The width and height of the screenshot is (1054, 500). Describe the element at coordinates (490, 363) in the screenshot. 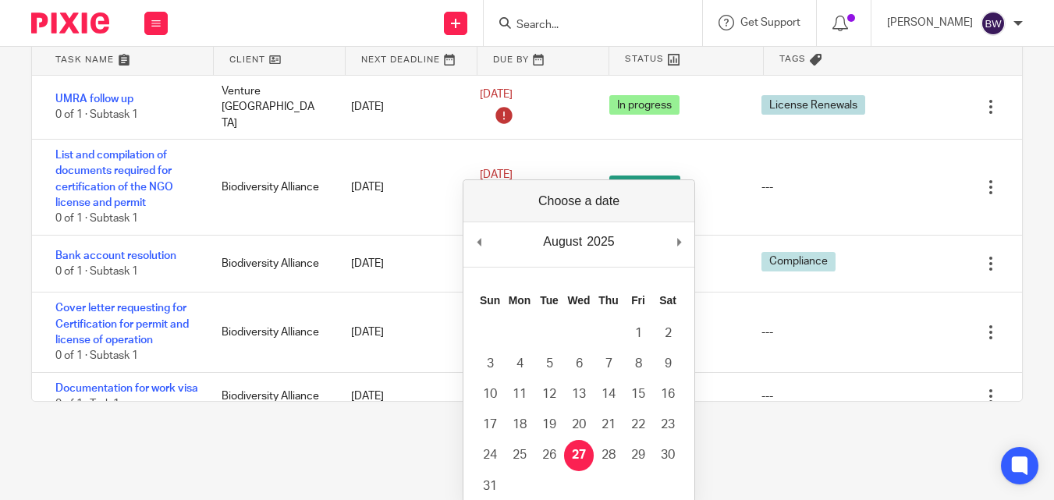

I see `button: 3` at that location.